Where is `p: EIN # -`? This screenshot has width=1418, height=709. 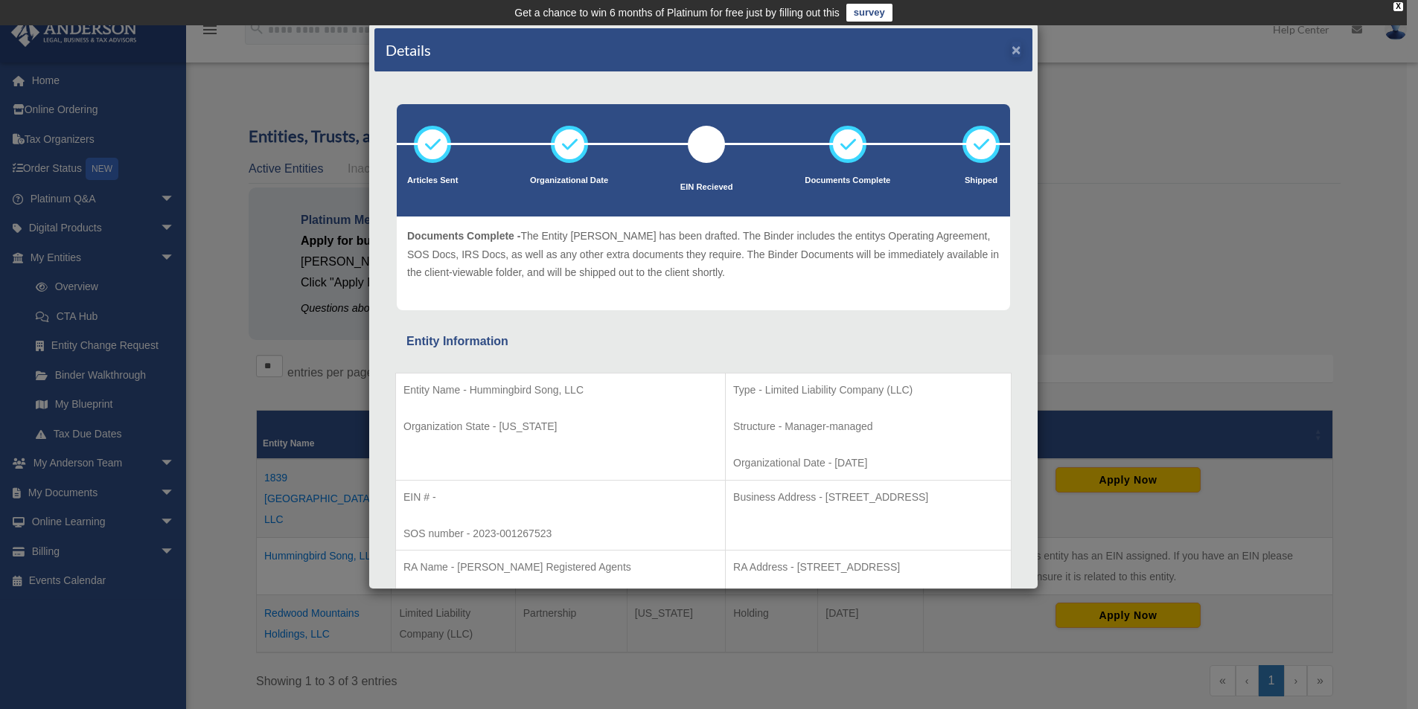 p: EIN # - is located at coordinates (560, 497).